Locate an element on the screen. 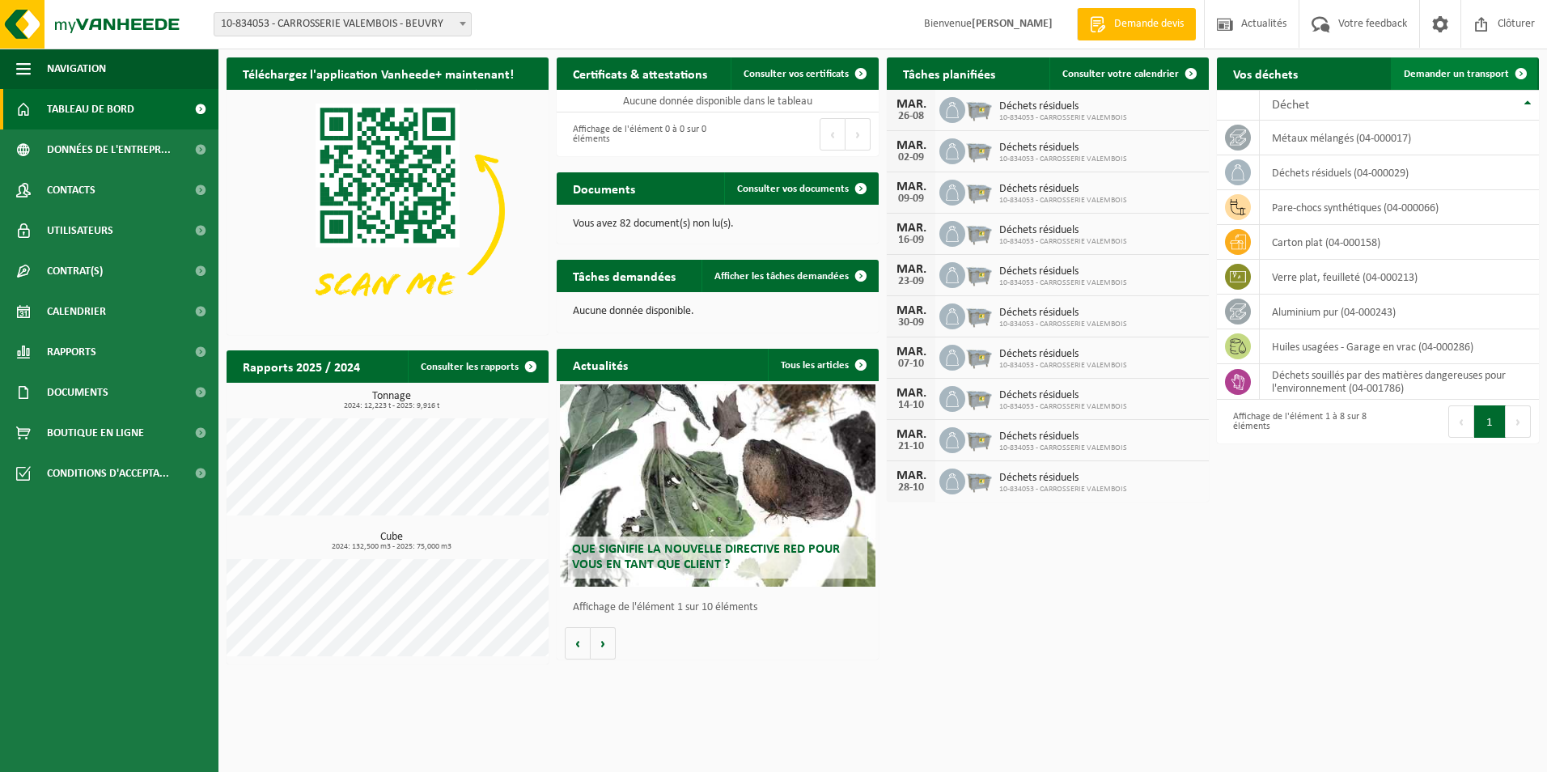 This screenshot has height=772, width=1547. button: 1 is located at coordinates (1490, 422).